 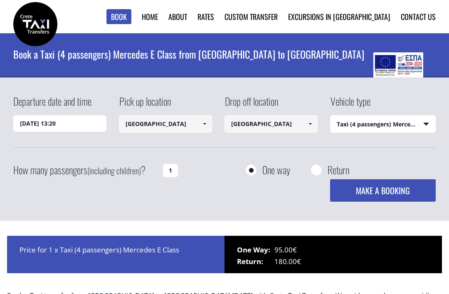 What do you see at coordinates (350, 104) in the screenshot?
I see `label: Vehicle type` at bounding box center [350, 104].